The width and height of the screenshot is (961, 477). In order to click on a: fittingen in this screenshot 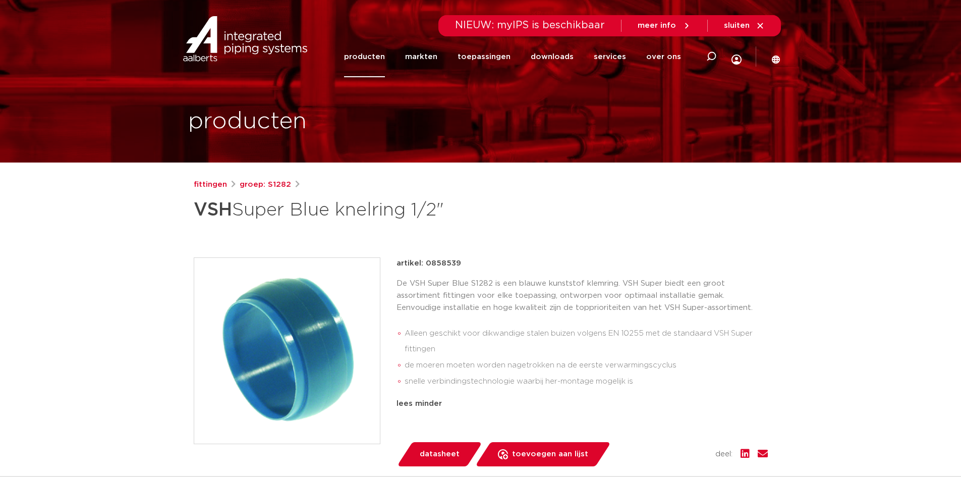, I will do `click(210, 185)`.